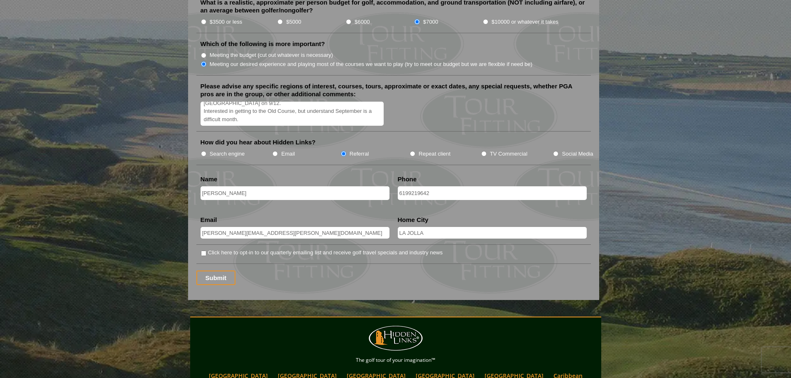  What do you see at coordinates (216, 278) in the screenshot?
I see `input: Submit` at bounding box center [216, 278].